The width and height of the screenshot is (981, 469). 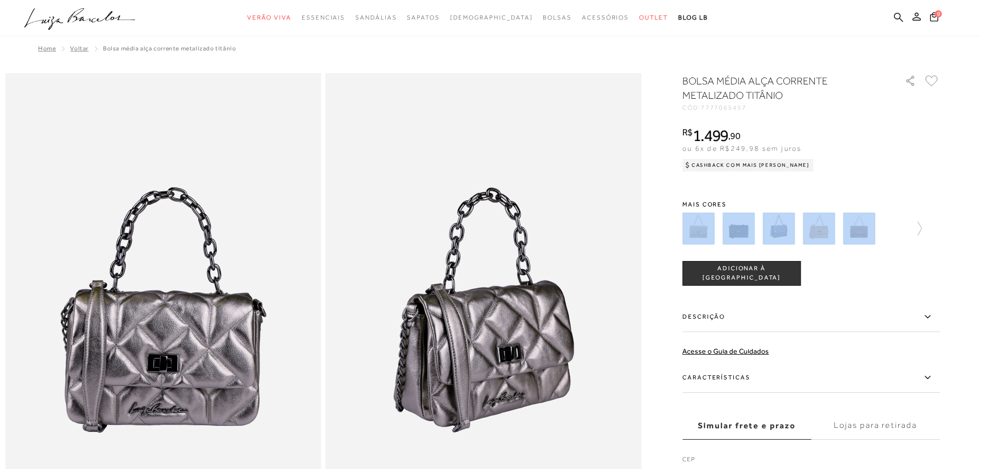 What do you see at coordinates (693, 18) in the screenshot?
I see `a: BLOG LB` at bounding box center [693, 18].